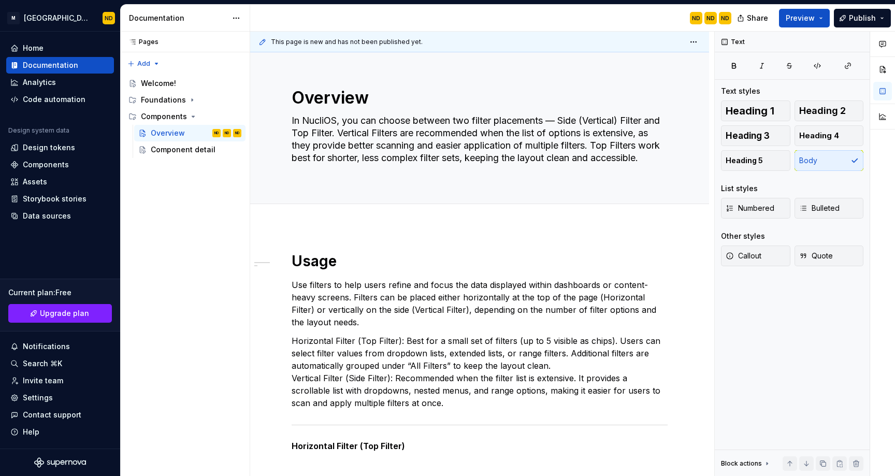 This screenshot has height=476, width=895. What do you see at coordinates (185, 83) in the screenshot?
I see `a: Welcome!` at bounding box center [185, 83].